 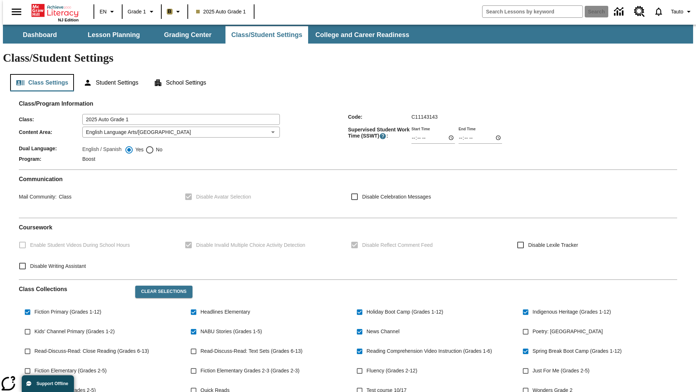 What do you see at coordinates (467, 128) in the screenshot?
I see `label: End Time` at bounding box center [467, 128].